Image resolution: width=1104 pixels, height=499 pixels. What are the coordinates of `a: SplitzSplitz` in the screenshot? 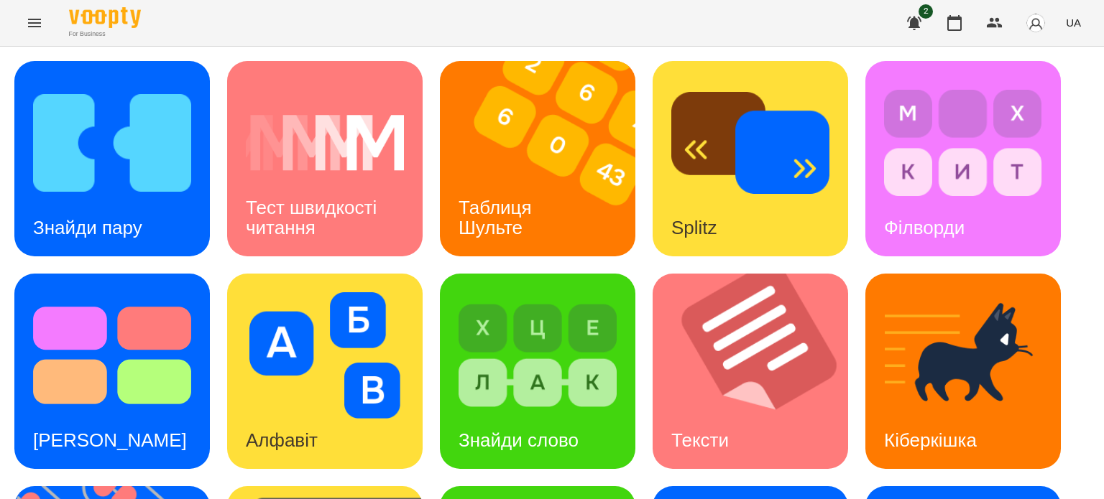 It's located at (750, 159).